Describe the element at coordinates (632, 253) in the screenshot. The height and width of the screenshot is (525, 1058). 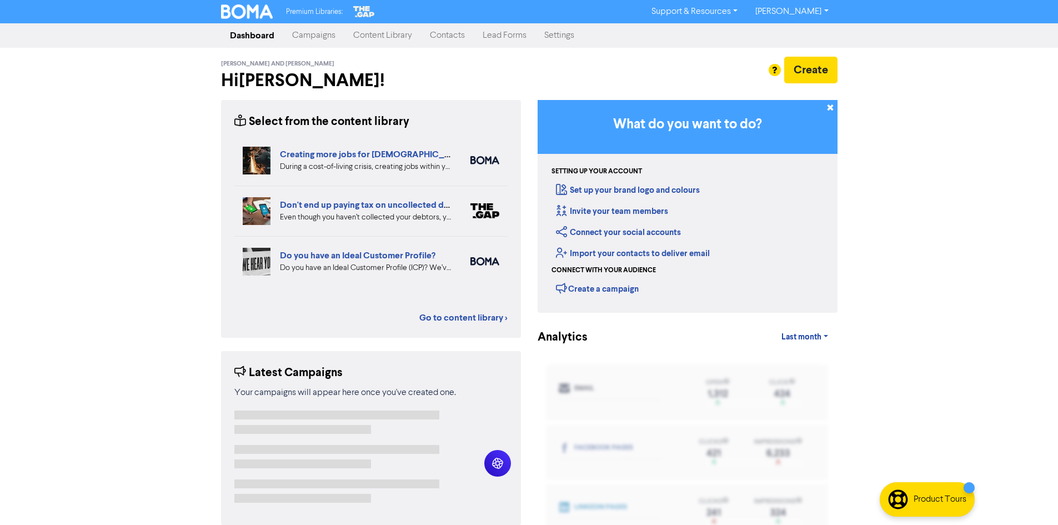
I see `a: Import your contacts to deliver email` at that location.